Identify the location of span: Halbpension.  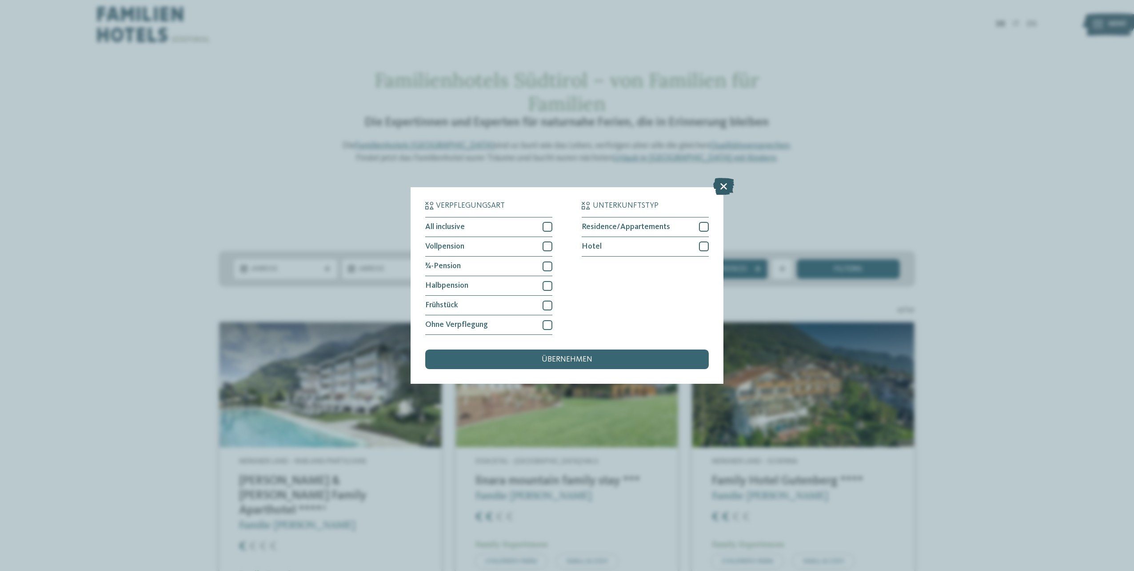
(447, 286).